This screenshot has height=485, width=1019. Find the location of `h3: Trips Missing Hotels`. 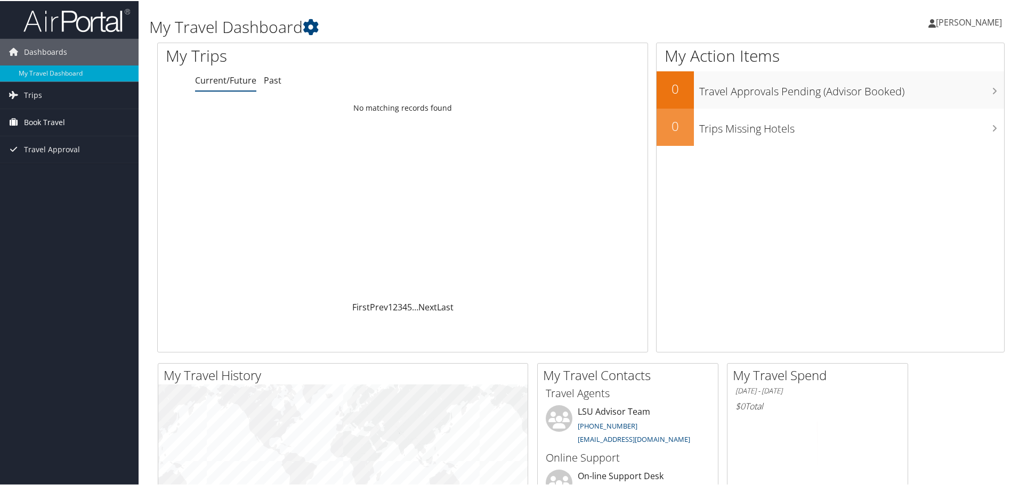

h3: Trips Missing Hotels is located at coordinates (851, 125).